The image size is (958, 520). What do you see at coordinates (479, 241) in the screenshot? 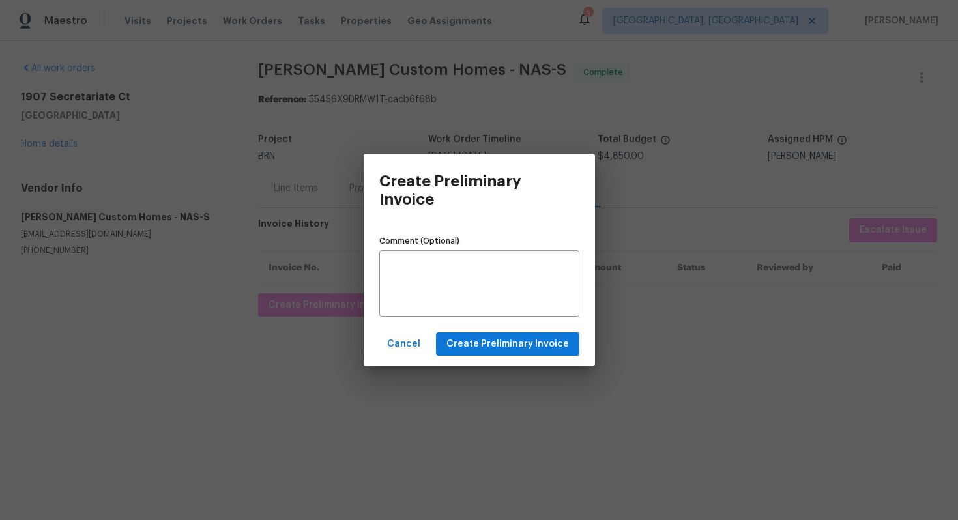
I see `label: Comment (Optional)` at bounding box center [479, 241].